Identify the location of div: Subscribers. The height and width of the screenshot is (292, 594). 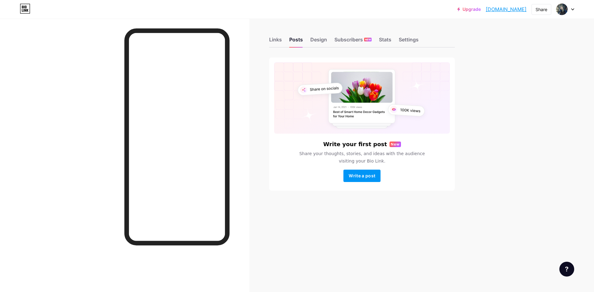
(353, 41).